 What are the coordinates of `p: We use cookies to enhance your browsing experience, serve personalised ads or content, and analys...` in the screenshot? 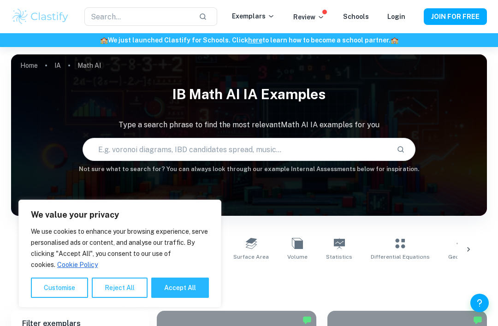 It's located at (120, 248).